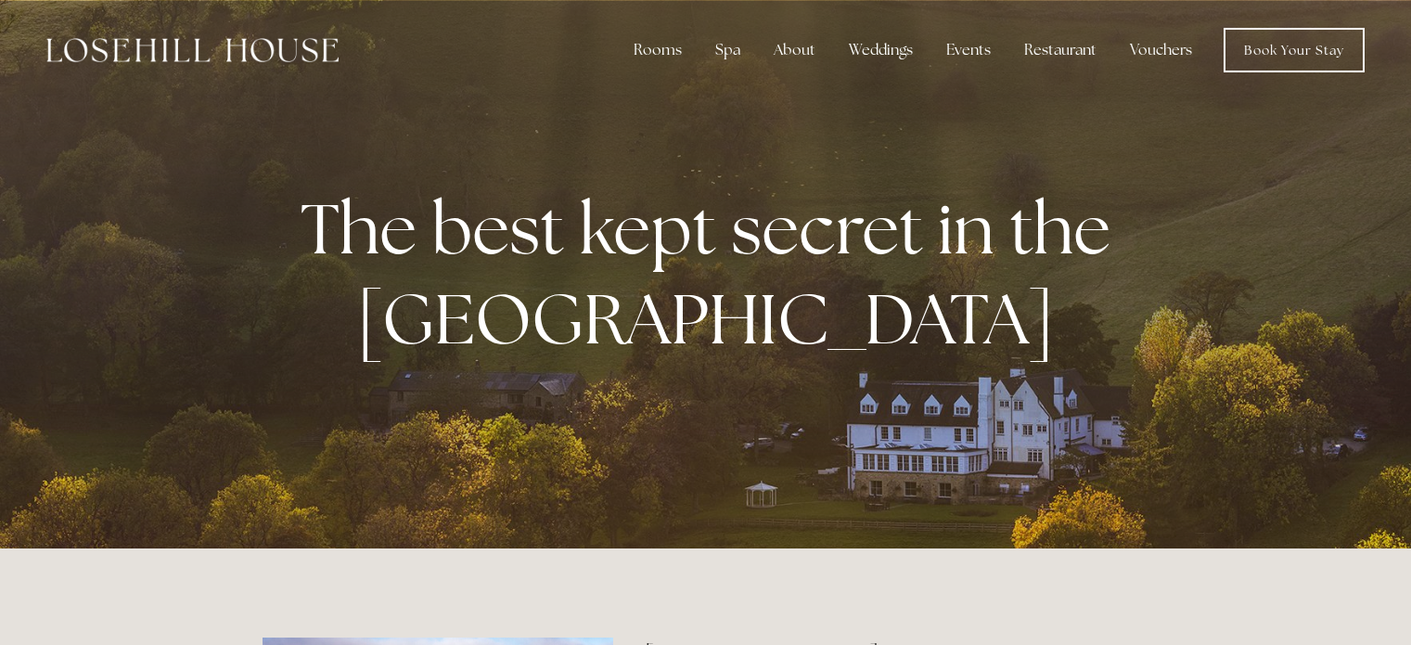  I want to click on a: Book Your Stay, so click(1294, 50).